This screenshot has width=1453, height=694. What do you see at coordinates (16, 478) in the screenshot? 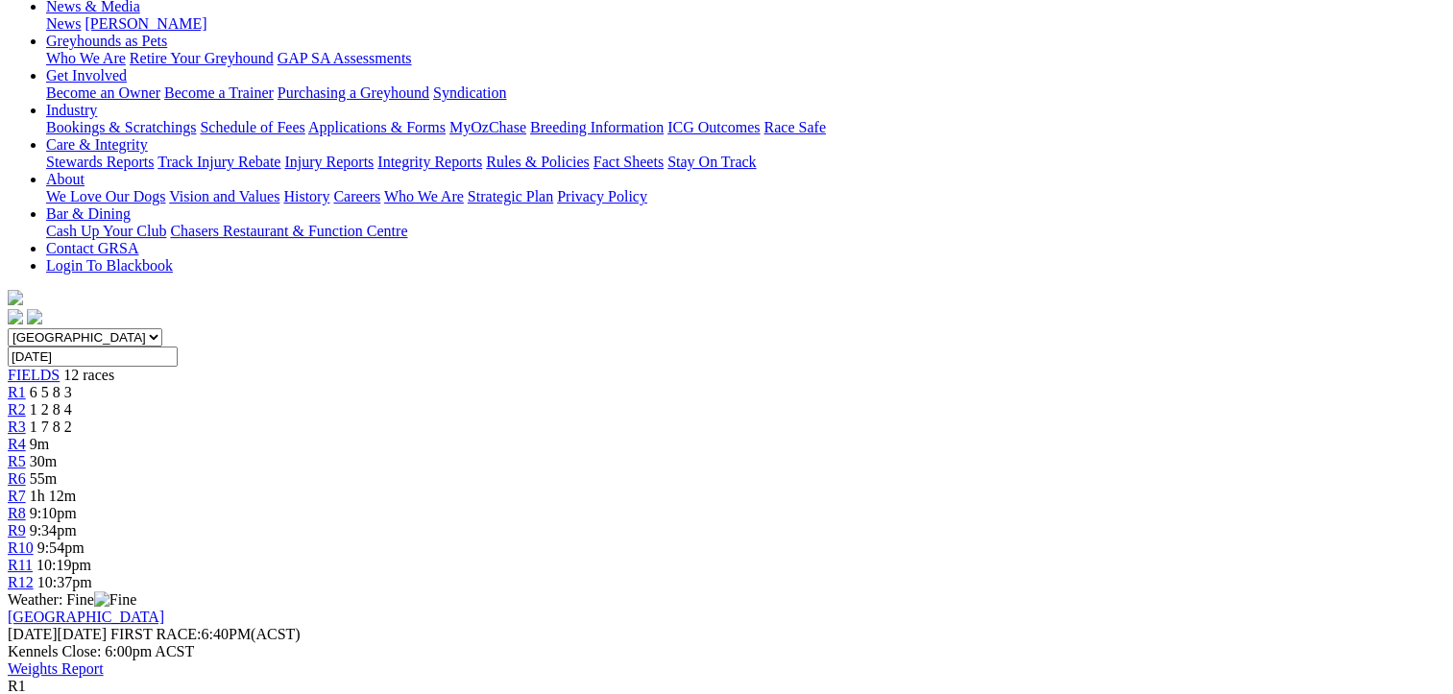
I see `a: R6` at bounding box center [16, 478].